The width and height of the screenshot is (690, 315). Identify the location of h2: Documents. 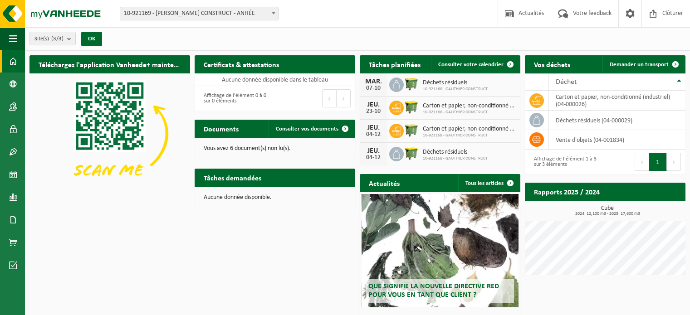
(221, 128).